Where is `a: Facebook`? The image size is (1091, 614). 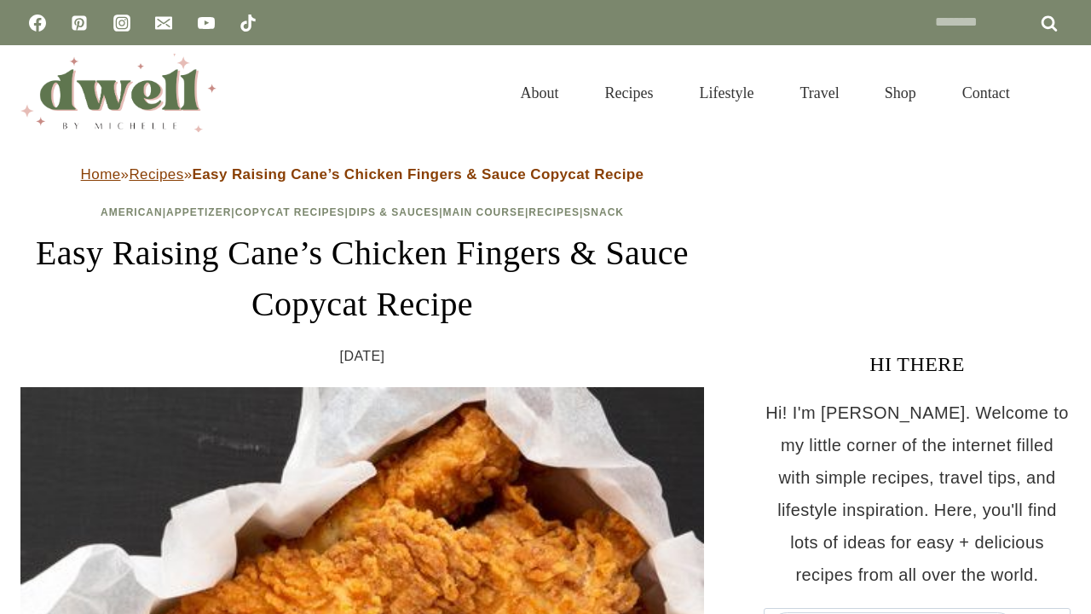
a: Facebook is located at coordinates (37, 23).